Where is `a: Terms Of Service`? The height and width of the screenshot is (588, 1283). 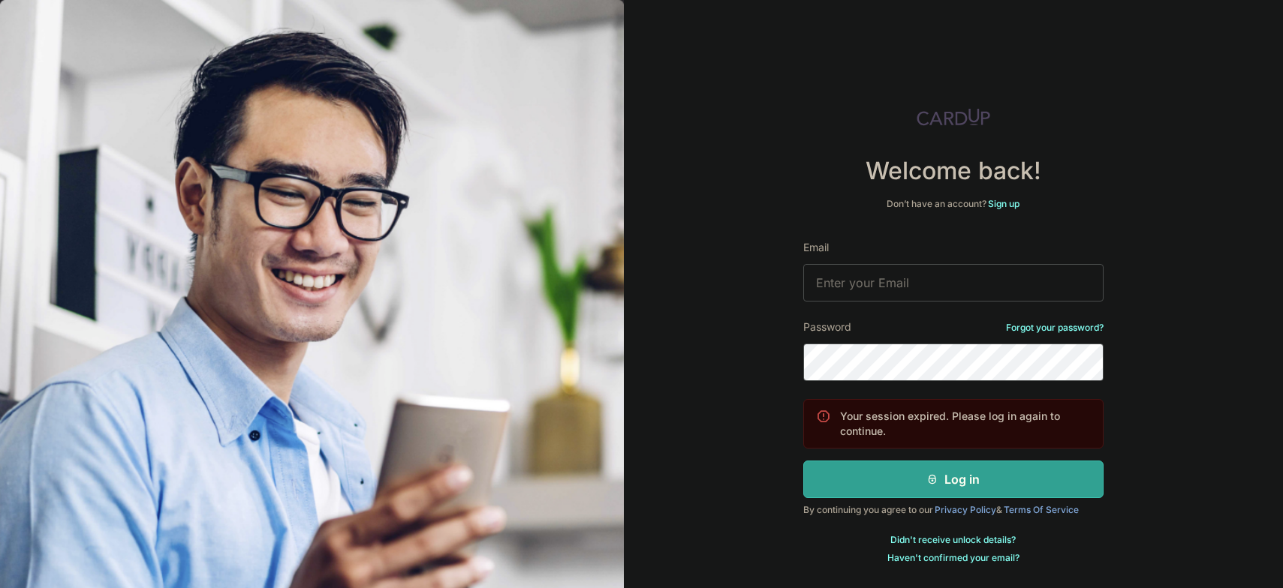
a: Terms Of Service is located at coordinates (1041, 510).